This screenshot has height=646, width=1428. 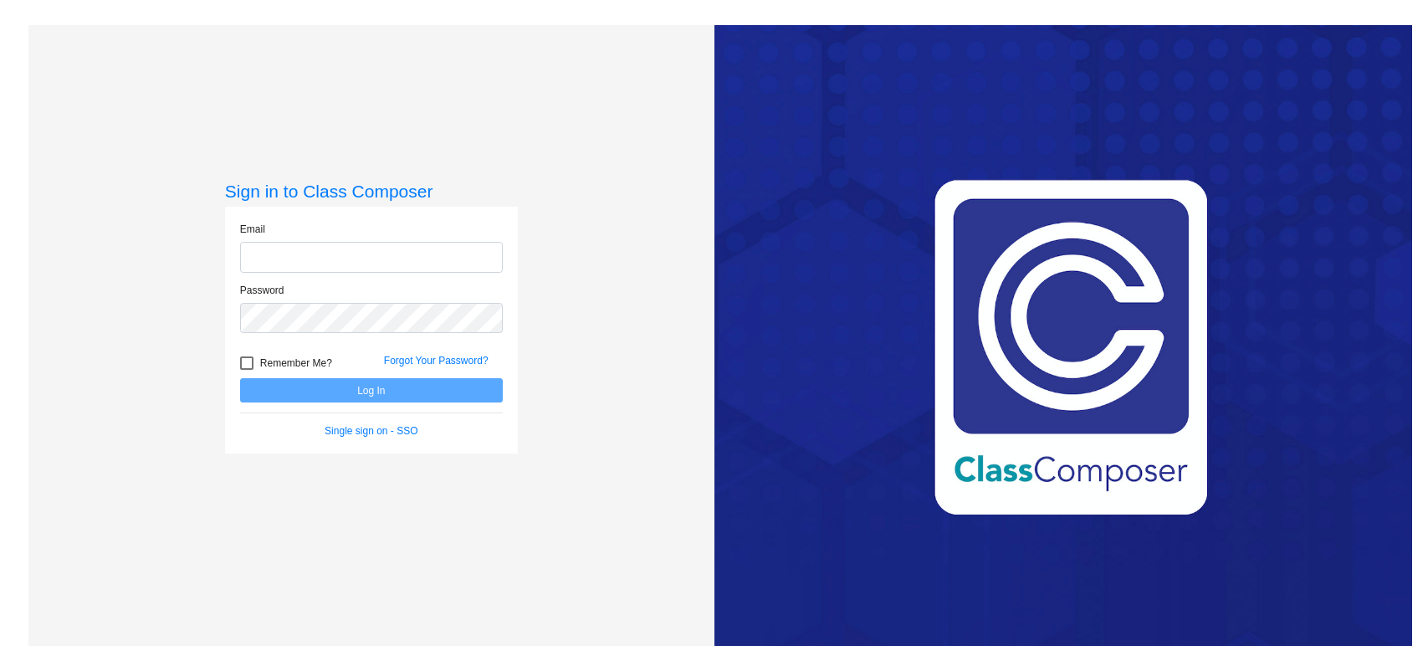 What do you see at coordinates (253, 229) in the screenshot?
I see `label: Email` at bounding box center [253, 229].